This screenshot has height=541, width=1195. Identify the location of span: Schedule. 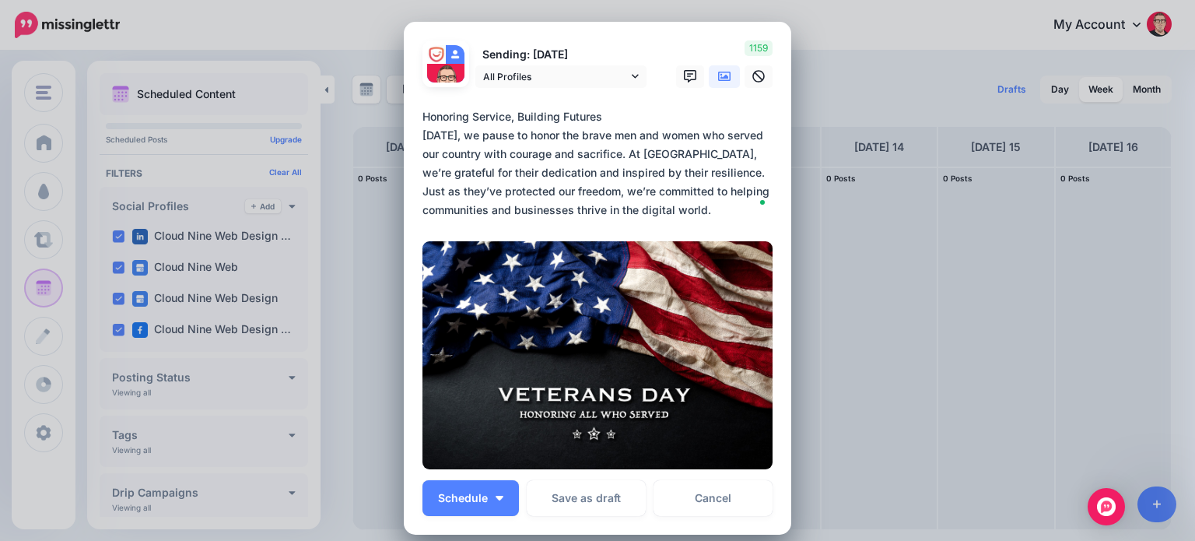
(463, 498).